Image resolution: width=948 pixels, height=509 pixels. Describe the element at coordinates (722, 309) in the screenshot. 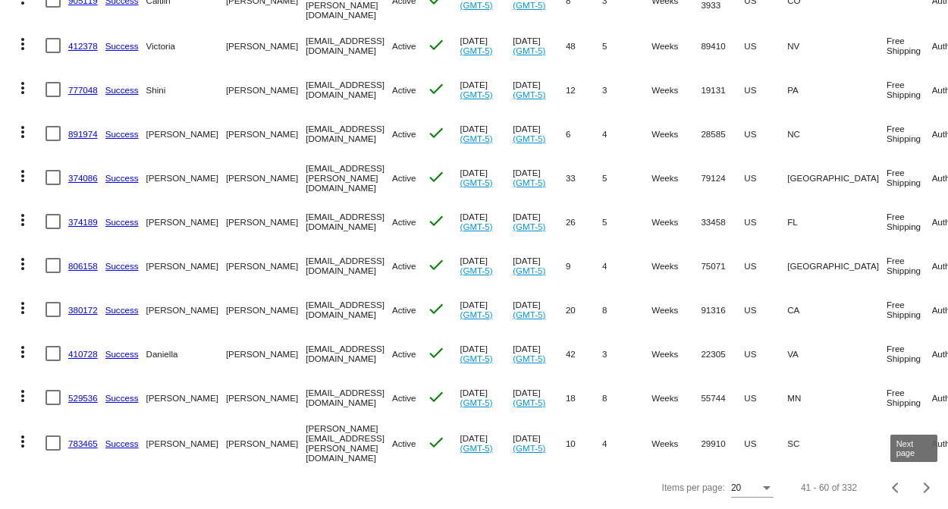

I see `mat-cell: 91316` at that location.